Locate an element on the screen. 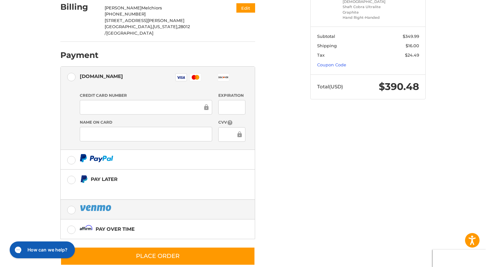 Image resolution: width=486 pixels, height=267 pixels. span: 28012 / is located at coordinates (147, 30).